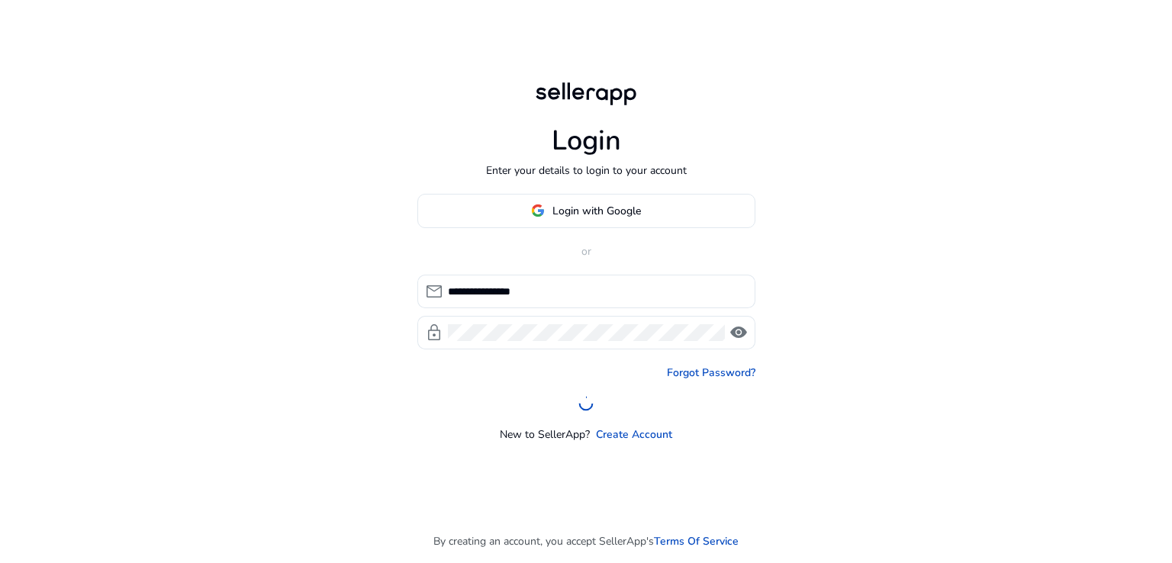 This screenshot has width=1172, height=563. I want to click on a: Create Account, so click(634, 434).